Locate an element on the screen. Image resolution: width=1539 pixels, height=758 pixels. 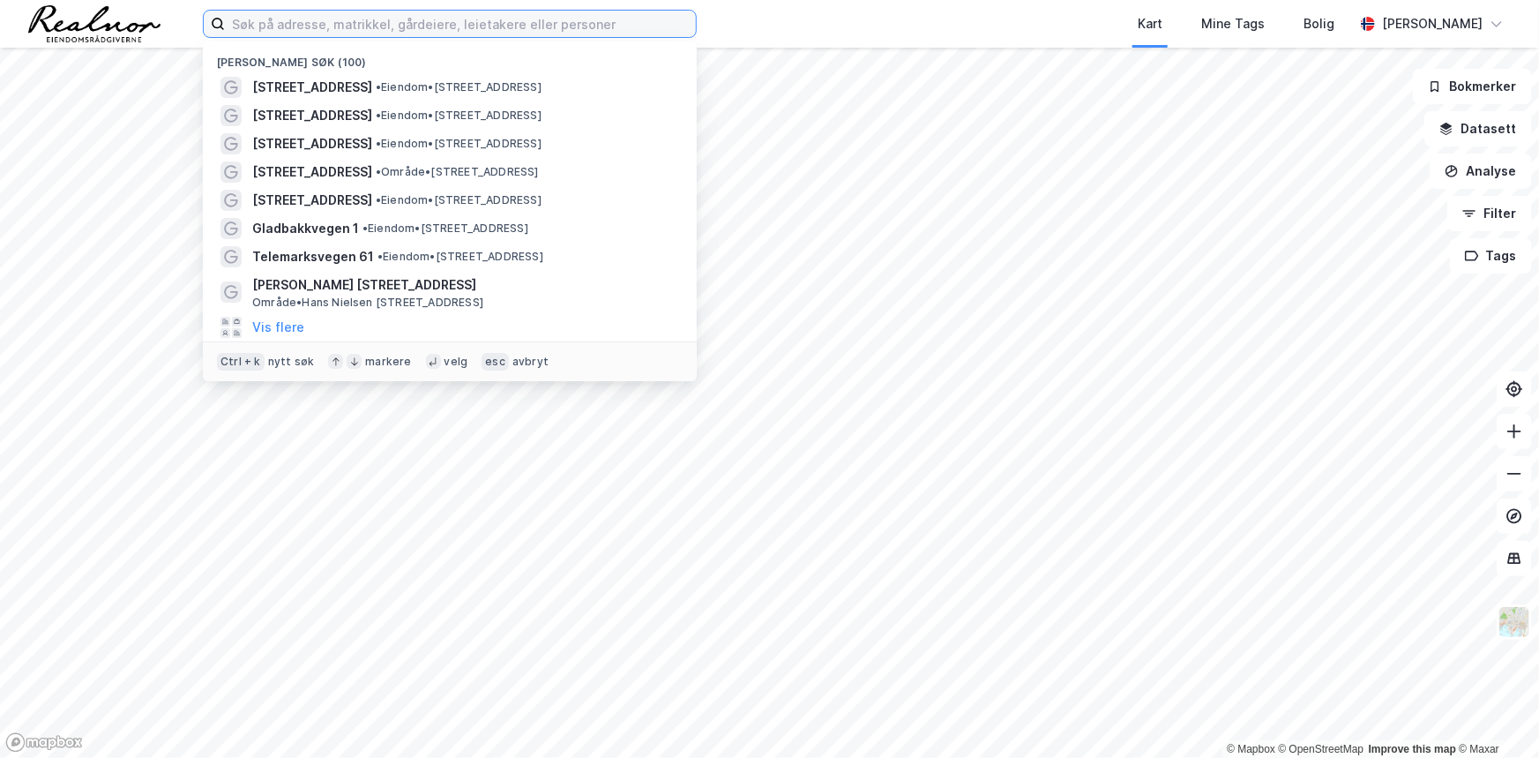
div: Mine Tags is located at coordinates (1233, 24).